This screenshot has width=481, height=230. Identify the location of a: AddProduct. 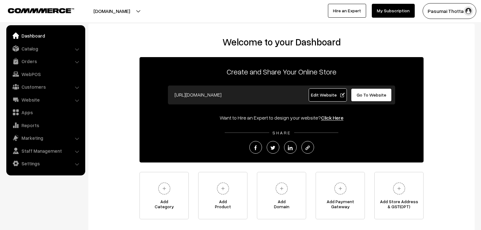
(223, 196).